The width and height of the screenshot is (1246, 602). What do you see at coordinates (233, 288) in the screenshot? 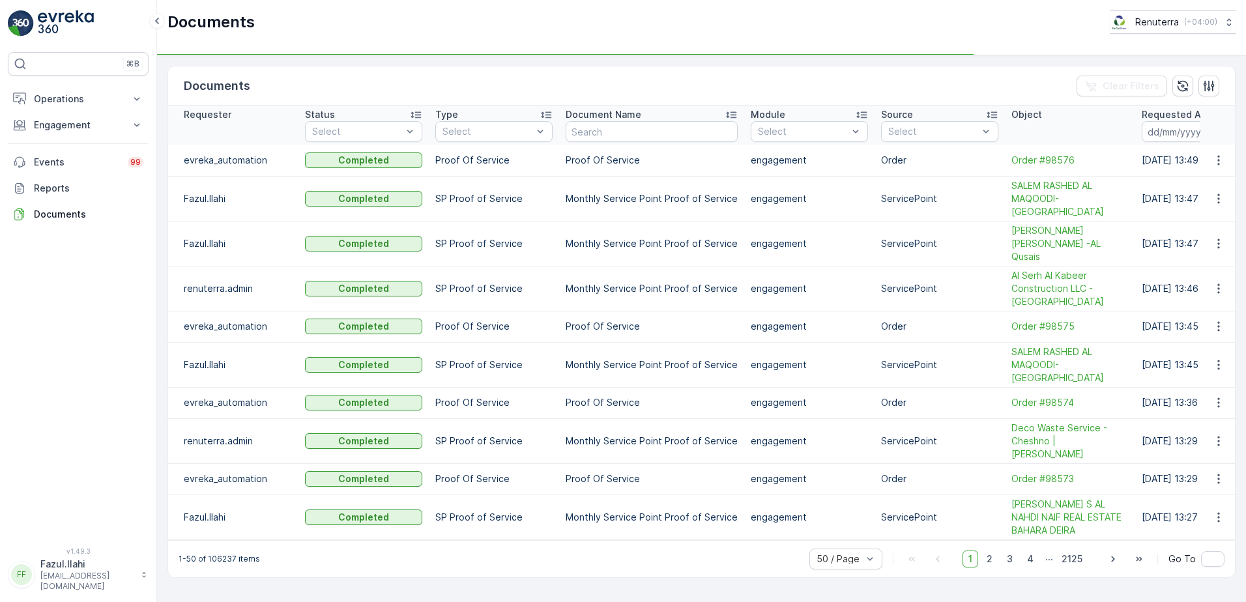
I see `td: renuterra.admin` at bounding box center [233, 288].